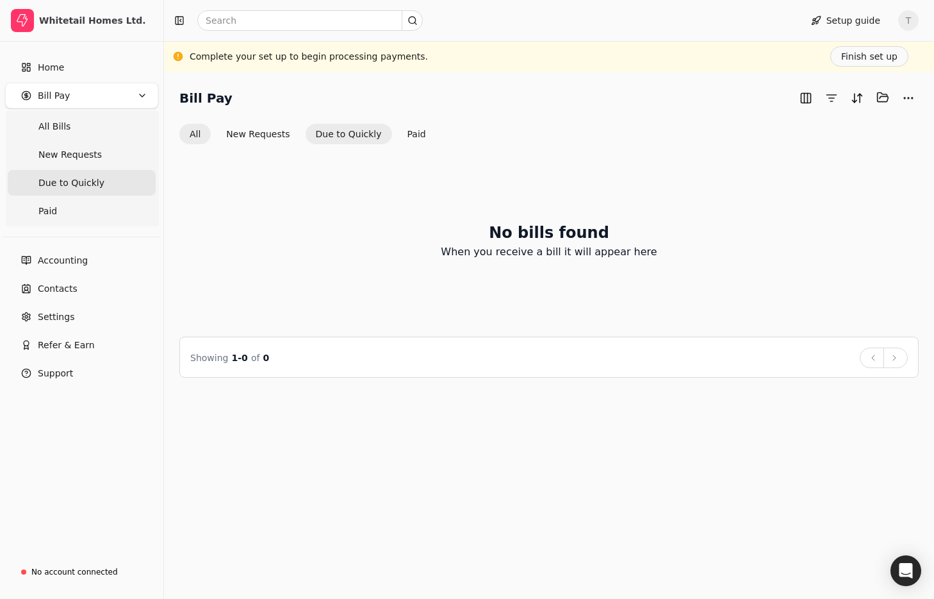  Describe the element at coordinates (81, 288) in the screenshot. I see `a: Contacts` at that location.